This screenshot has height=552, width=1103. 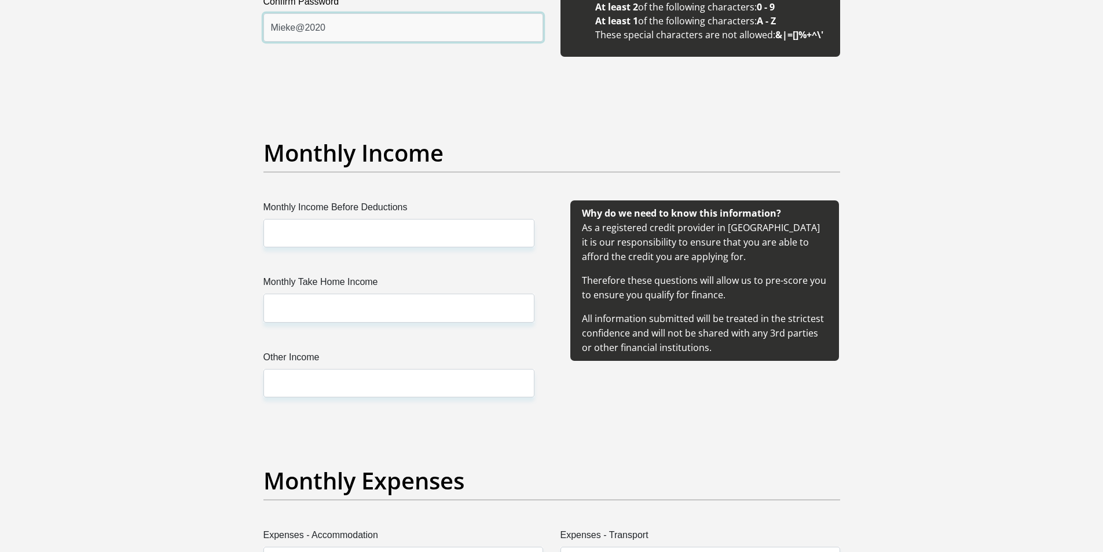 I want to click on h2: Monthly Expenses, so click(x=552, y=481).